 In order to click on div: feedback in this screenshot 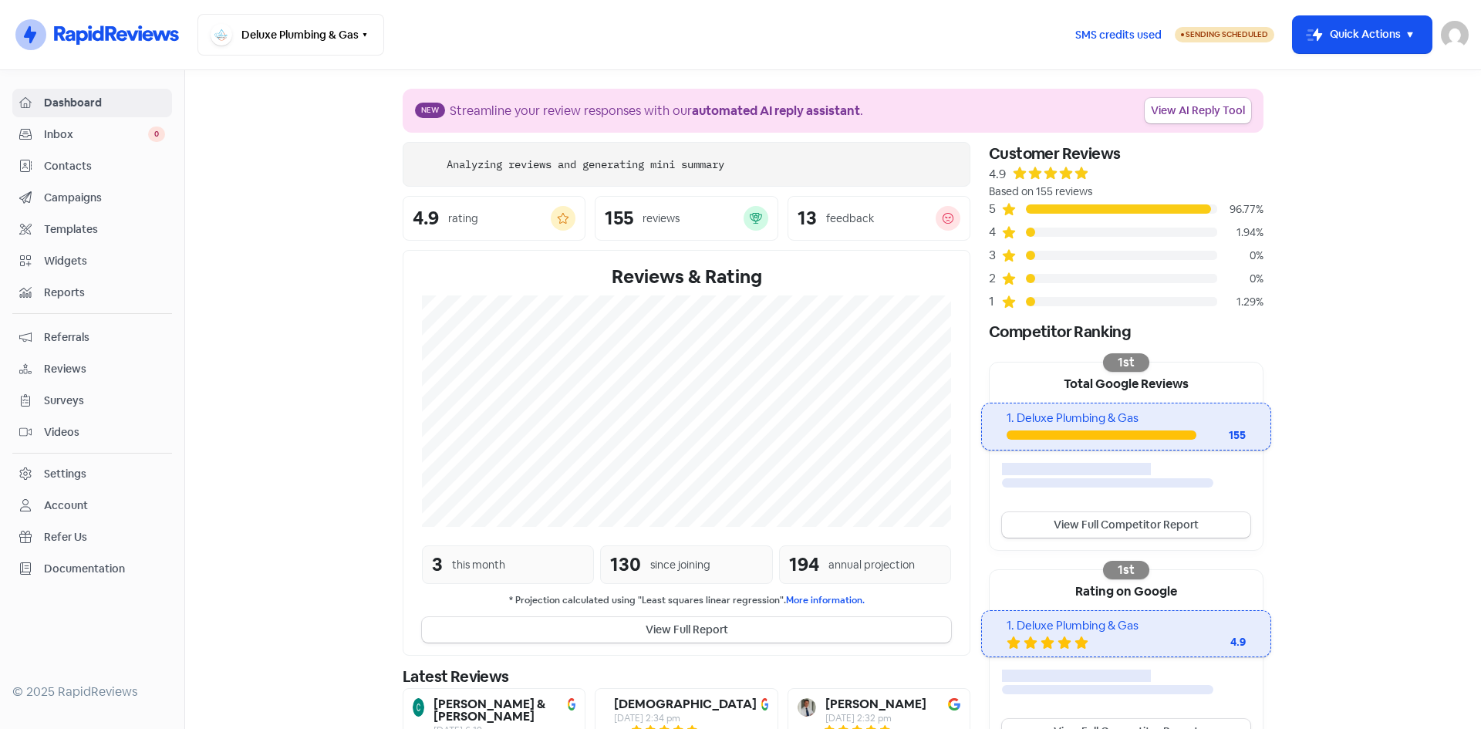, I will do `click(850, 218)`.